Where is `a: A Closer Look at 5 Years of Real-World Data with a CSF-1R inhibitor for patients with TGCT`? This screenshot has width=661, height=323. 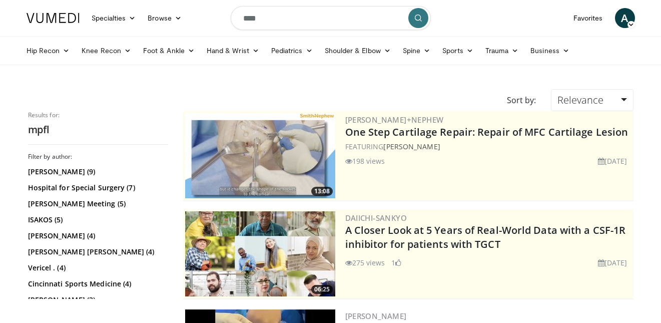
a: A Closer Look at 5 Years of Real-World Data with a CSF-1R inhibitor for patients with TGCT is located at coordinates (486, 237).